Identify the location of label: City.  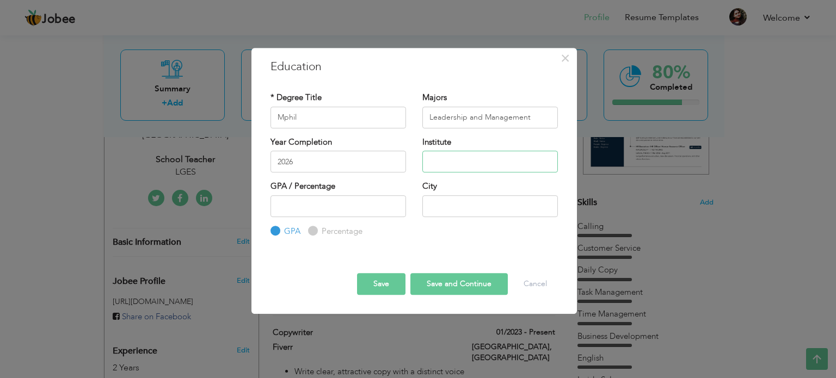
(429, 186).